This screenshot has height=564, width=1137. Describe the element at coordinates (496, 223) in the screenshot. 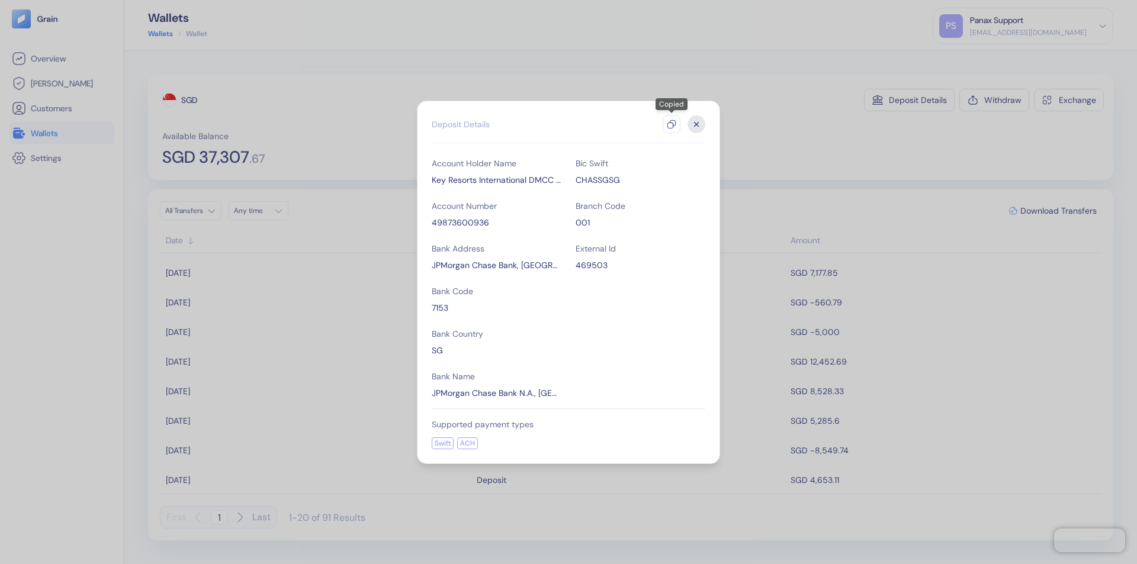

I see `div: 49873600936` at that location.